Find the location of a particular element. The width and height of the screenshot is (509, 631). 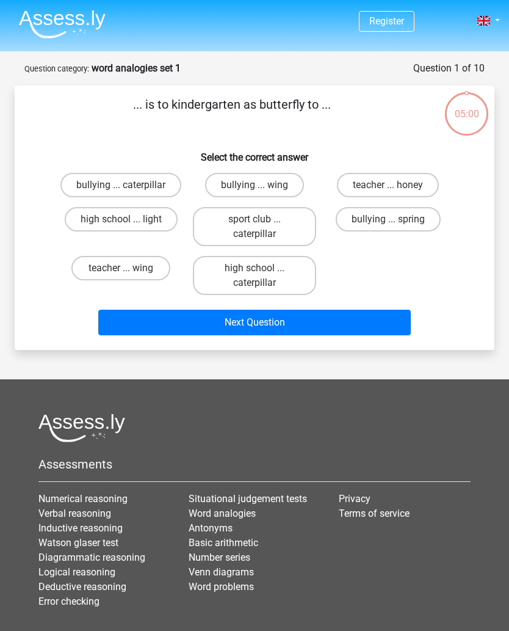

label: bullying ... spring is located at coordinates (388, 219).